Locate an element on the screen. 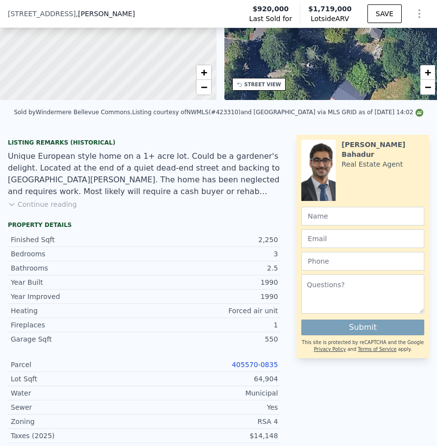  input: Phone is located at coordinates (362, 261).